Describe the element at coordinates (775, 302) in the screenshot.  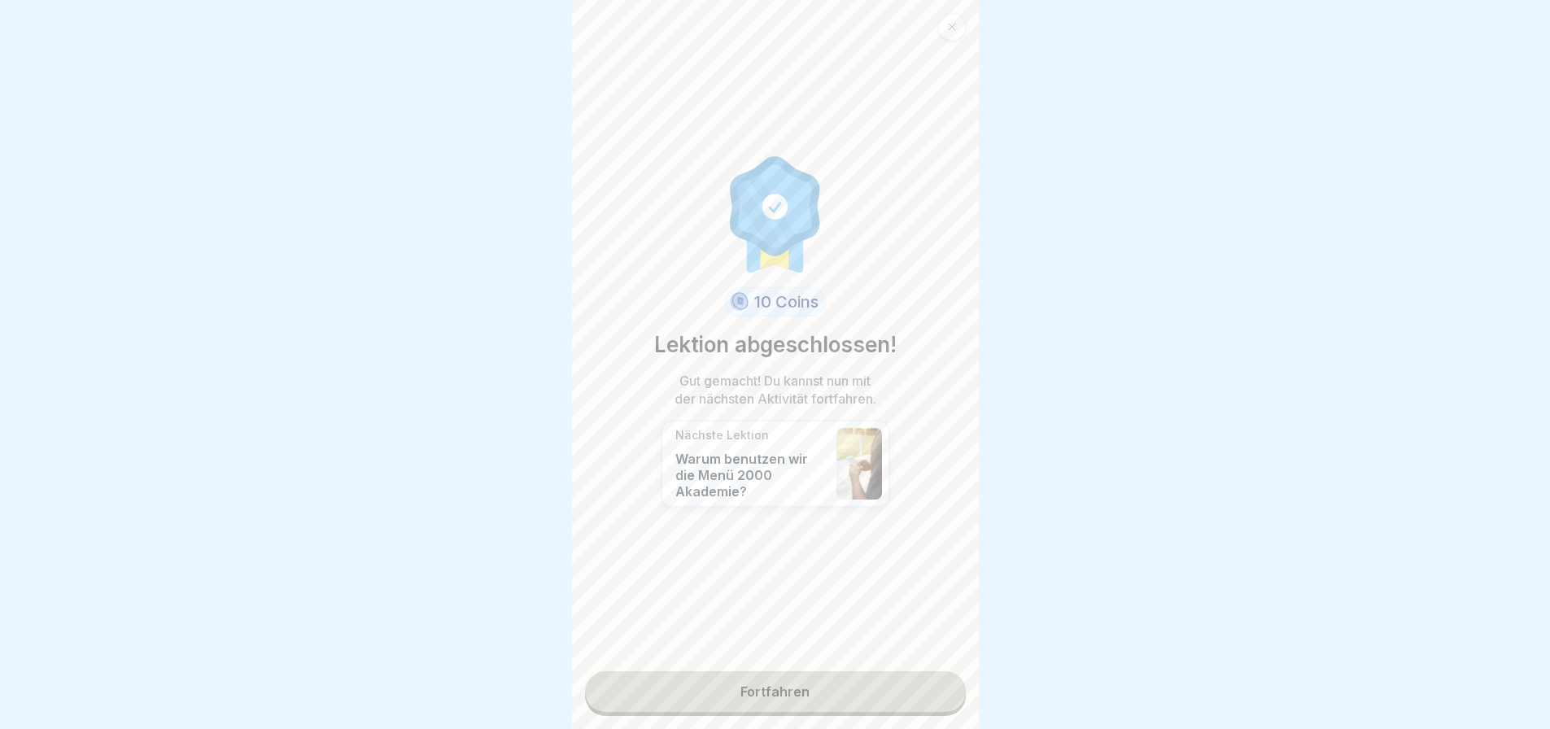
I see `div: 10 Coins` at that location.